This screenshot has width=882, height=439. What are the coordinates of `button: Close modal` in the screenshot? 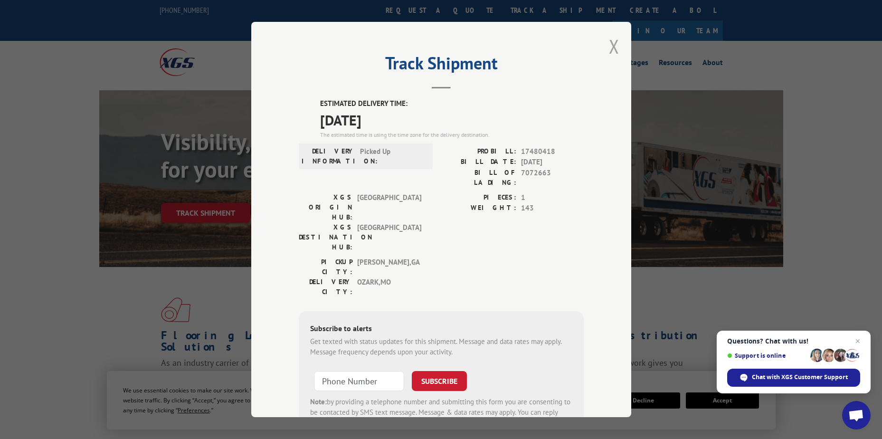 It's located at (614, 46).